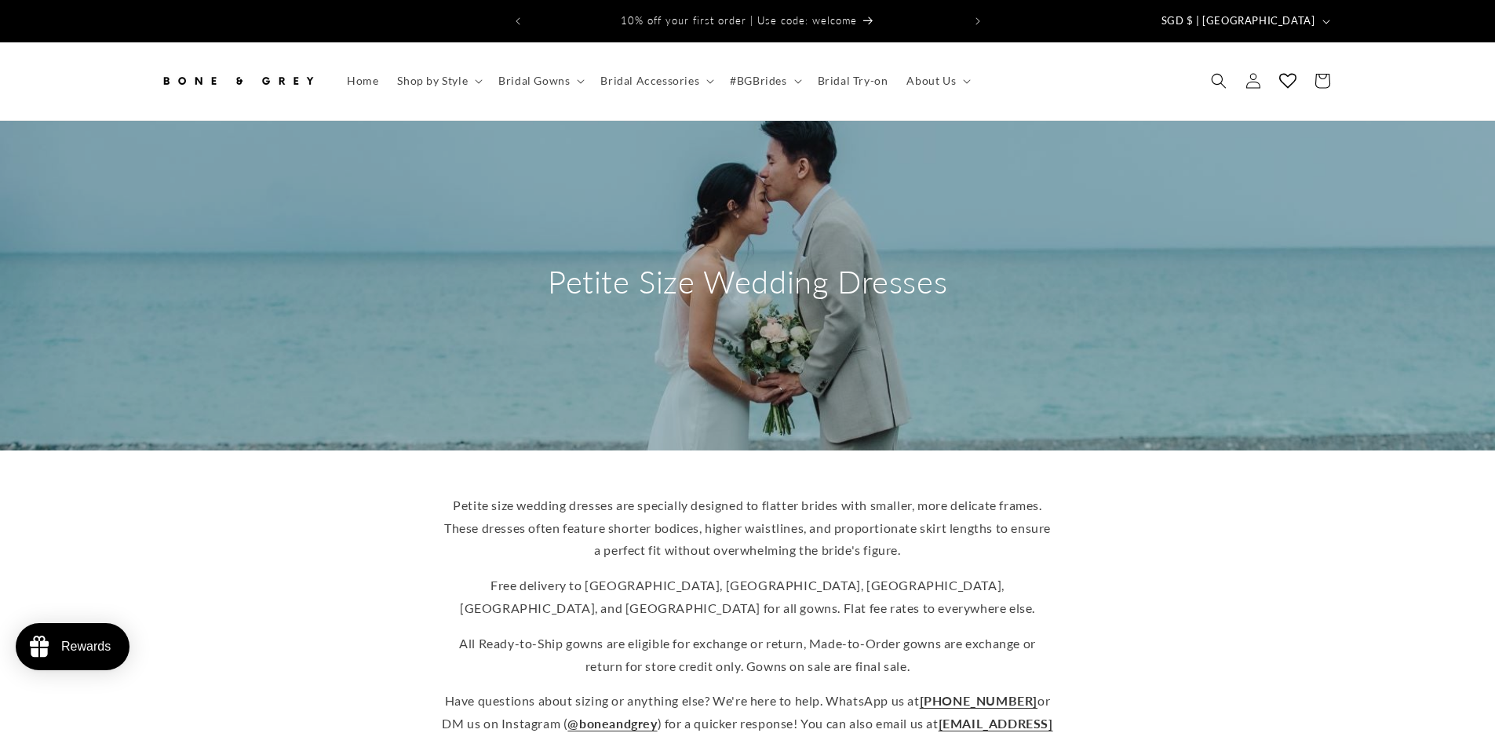  Describe the element at coordinates (237, 81) in the screenshot. I see `a: Bone and Grey Bridal` at that location.